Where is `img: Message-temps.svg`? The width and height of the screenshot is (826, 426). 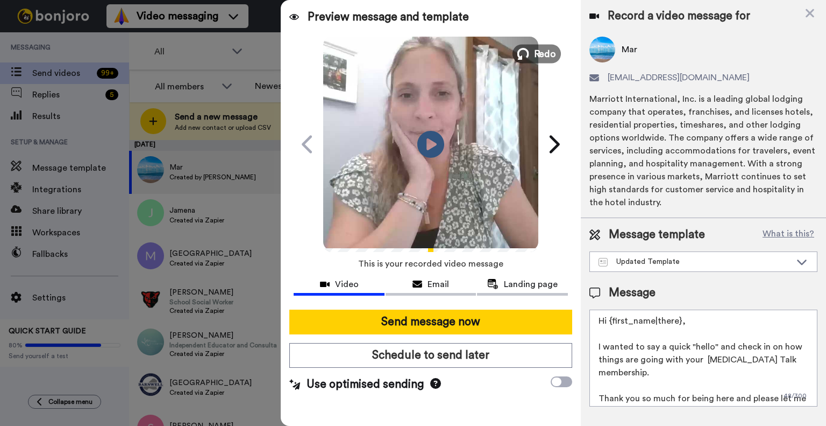 img: Message-temps.svg is located at coordinates (603, 262).